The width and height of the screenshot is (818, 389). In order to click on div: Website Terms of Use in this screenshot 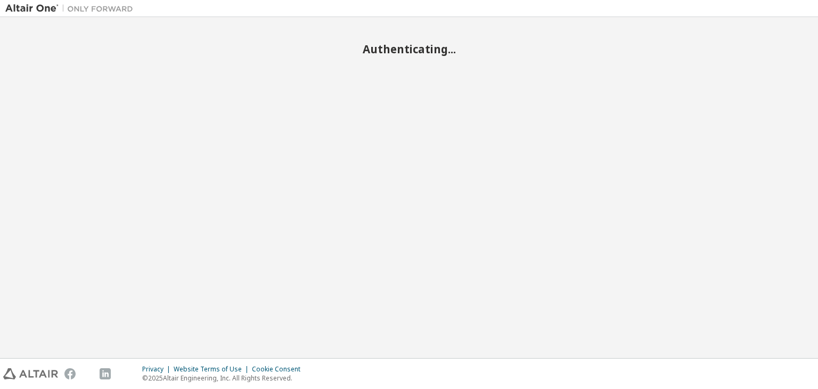, I will do `click(212, 369)`.